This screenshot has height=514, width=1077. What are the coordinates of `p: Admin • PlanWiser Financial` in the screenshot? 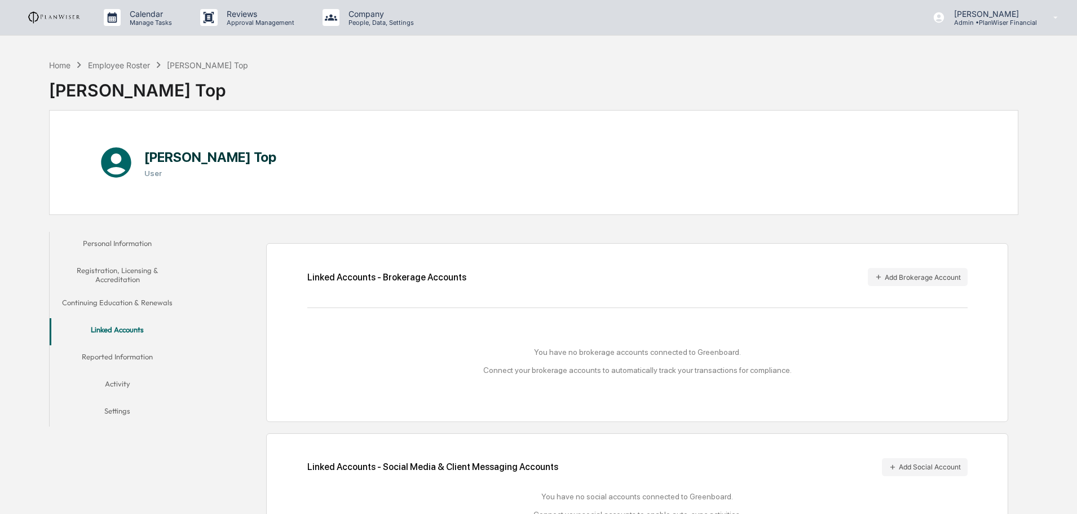 It's located at (990, 23).